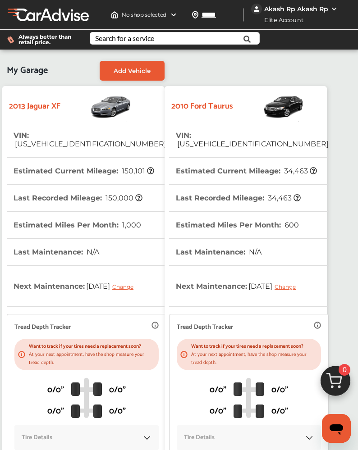  I want to click on span: 150,000, so click(123, 198).